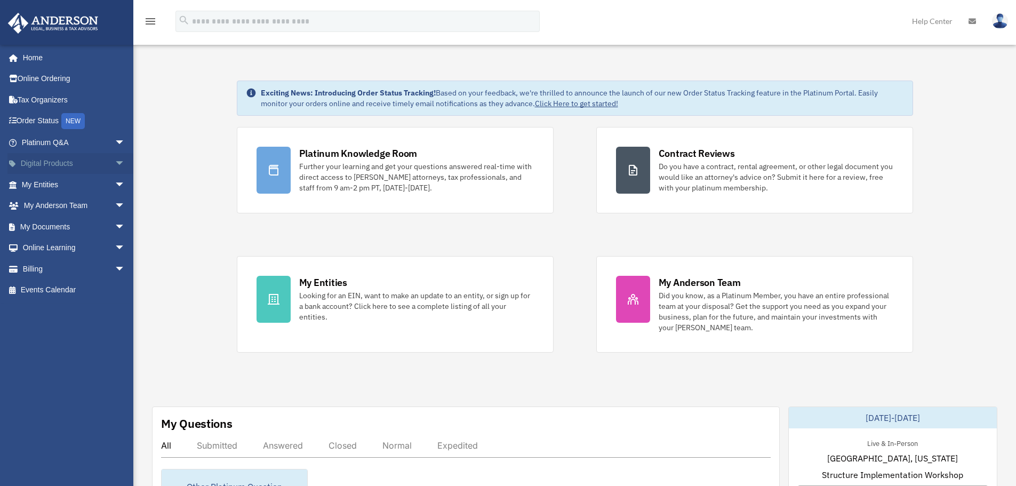 The height and width of the screenshot is (486, 1016). Describe the element at coordinates (150, 21) in the screenshot. I see `i: menu` at that location.